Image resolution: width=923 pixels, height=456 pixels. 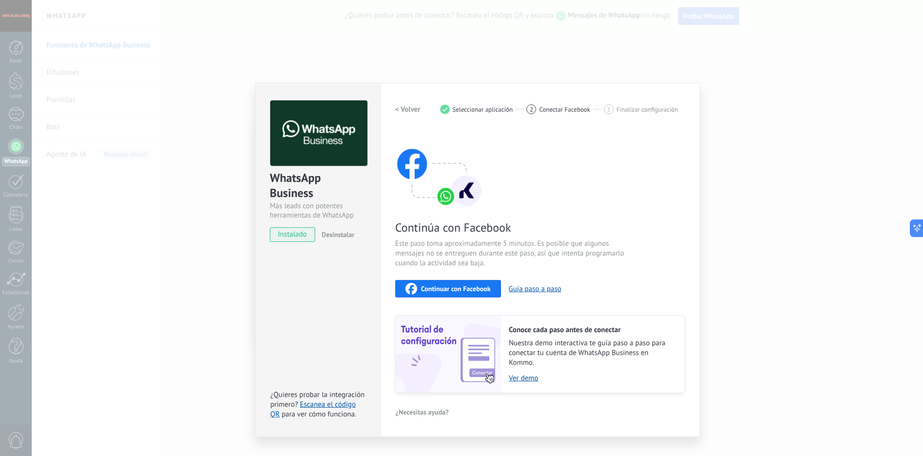 What do you see at coordinates (483, 109) in the screenshot?
I see `span: Seleccionar aplicación` at bounding box center [483, 109].